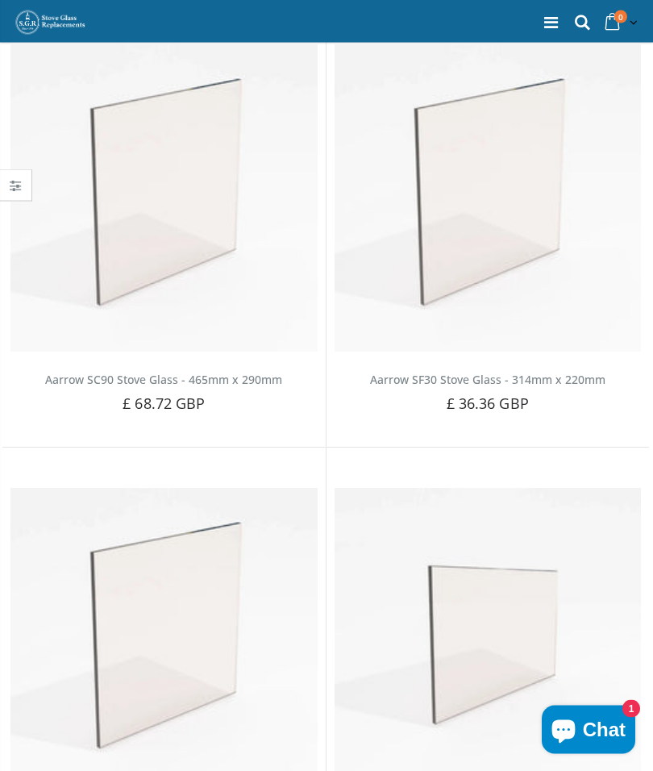 This screenshot has width=653, height=771. I want to click on span: £ 36.36 GBP, so click(488, 404).